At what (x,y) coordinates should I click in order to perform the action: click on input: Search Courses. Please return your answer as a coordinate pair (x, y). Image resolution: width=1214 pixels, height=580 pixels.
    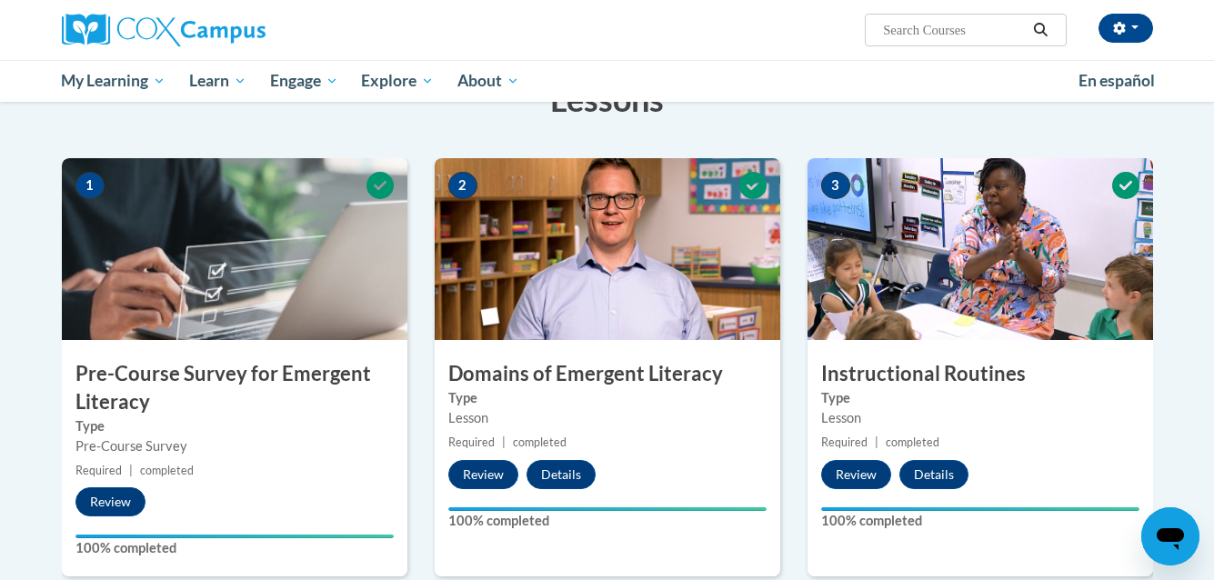
    Looking at the image, I should click on (954, 30).